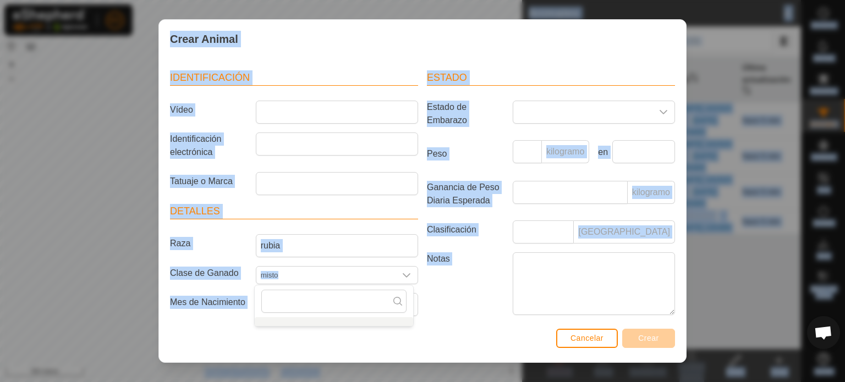 The height and width of the screenshot is (382, 845). I want to click on font: Identificación electrónica, so click(195, 145).